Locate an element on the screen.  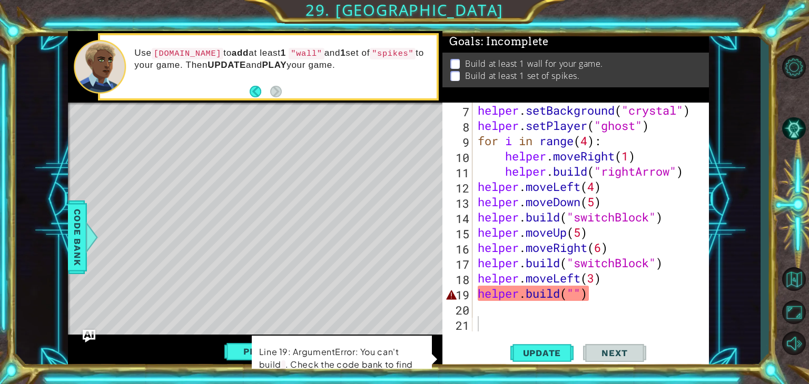
button: Maximize Browser is located at coordinates (794, 312).